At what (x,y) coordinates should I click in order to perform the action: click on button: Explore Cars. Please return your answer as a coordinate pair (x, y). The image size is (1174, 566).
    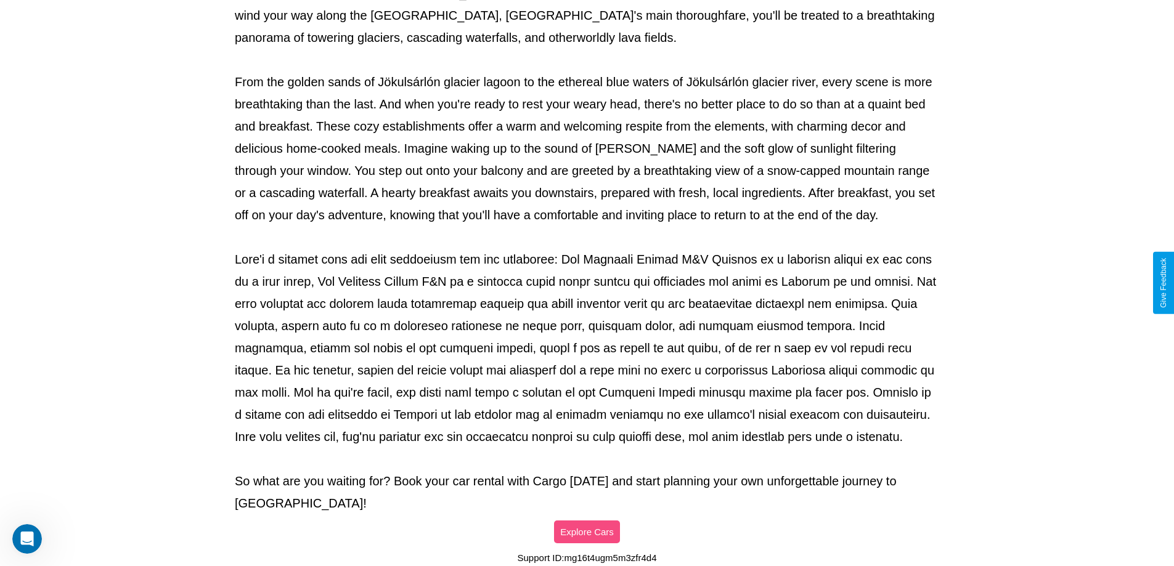
    Looking at the image, I should click on (587, 532).